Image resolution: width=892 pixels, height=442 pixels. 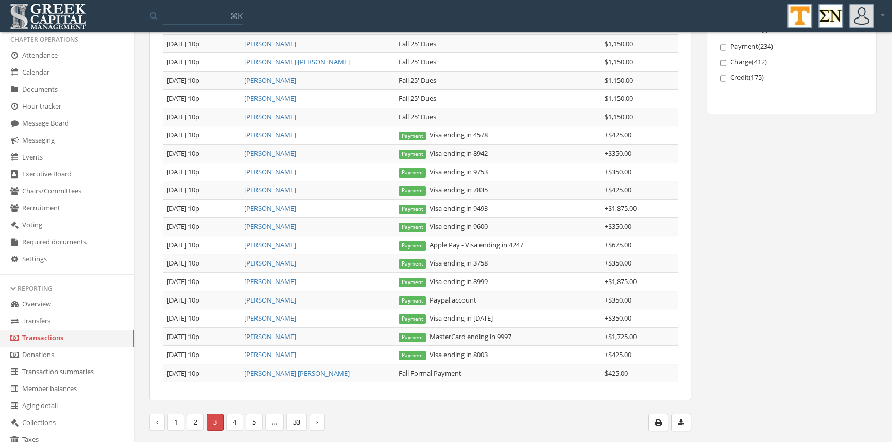 What do you see at coordinates (215, 422) in the screenshot?
I see `span: 3` at bounding box center [215, 422].